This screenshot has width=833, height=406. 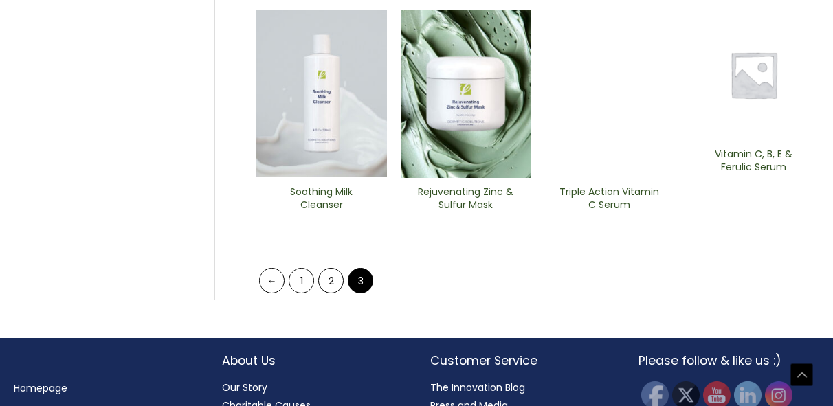 I want to click on a: Page 1, so click(x=301, y=280).